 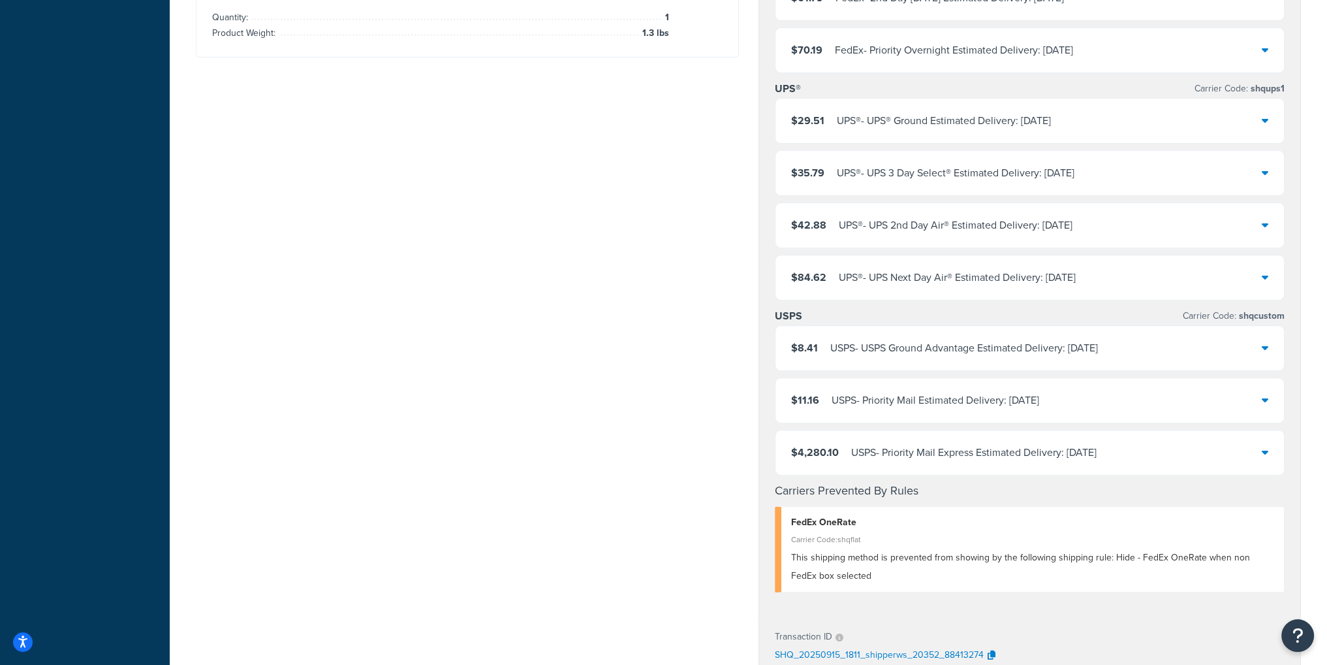 I want to click on span: $4,280.10, so click(x=815, y=452).